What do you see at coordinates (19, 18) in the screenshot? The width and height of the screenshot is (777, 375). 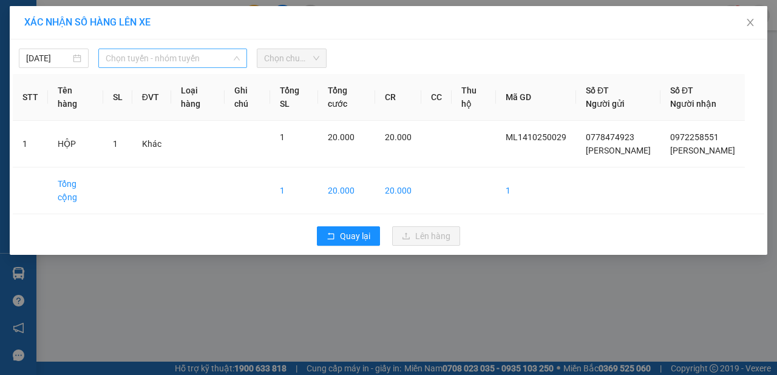 I see `span: Gửi:` at bounding box center [19, 18].